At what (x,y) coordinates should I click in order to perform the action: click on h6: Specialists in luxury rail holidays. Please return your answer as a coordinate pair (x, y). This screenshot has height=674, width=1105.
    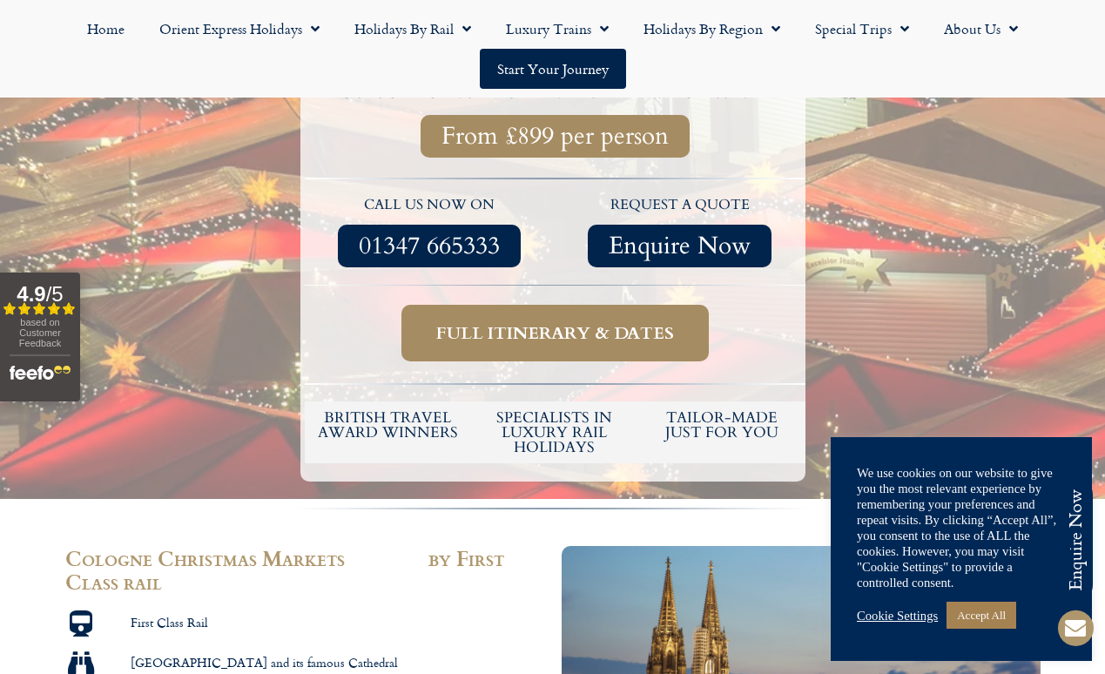
    Looking at the image, I should click on (554, 432).